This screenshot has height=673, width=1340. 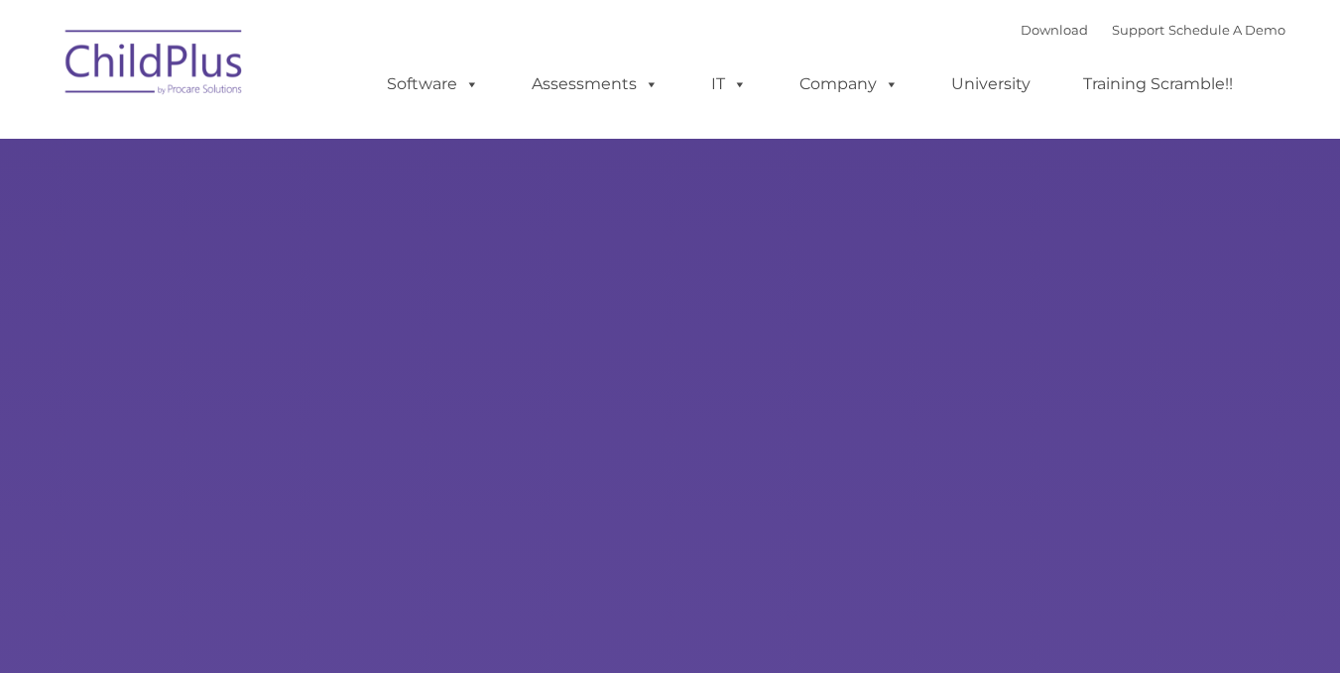 What do you see at coordinates (155, 65) in the screenshot?
I see `img: ChildPlus by Procare Solutions` at bounding box center [155, 65].